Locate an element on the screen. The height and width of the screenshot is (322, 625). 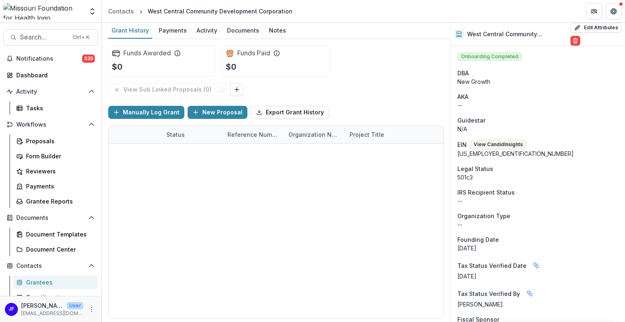
span: Guidestar is located at coordinates (471, 120).